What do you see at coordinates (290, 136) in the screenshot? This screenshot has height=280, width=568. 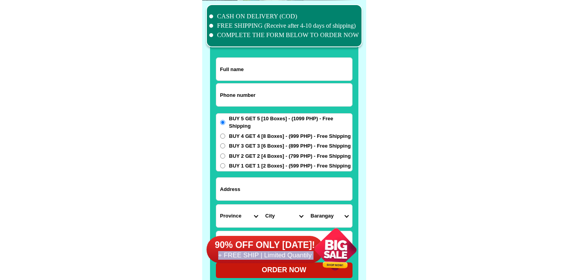 I see `span: BUY 4 GET 4 [8 Boxes] - (999 PHP) - Free Shipping` at bounding box center [290, 136].